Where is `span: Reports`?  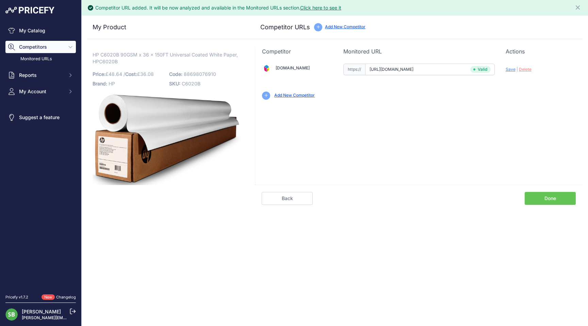 span: Reports is located at coordinates (41, 75).